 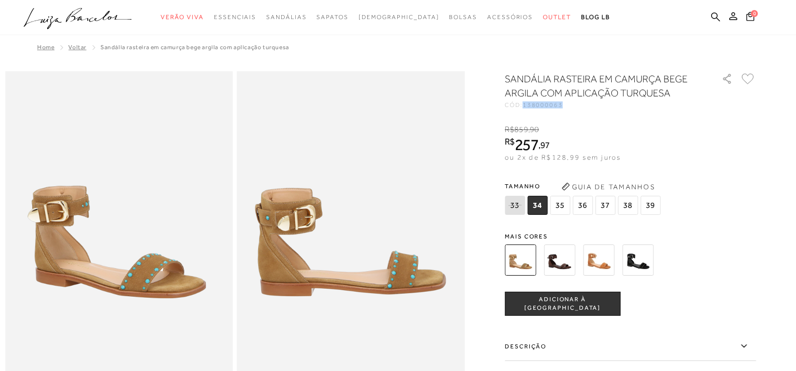 I want to click on span: 257, so click(x=527, y=145).